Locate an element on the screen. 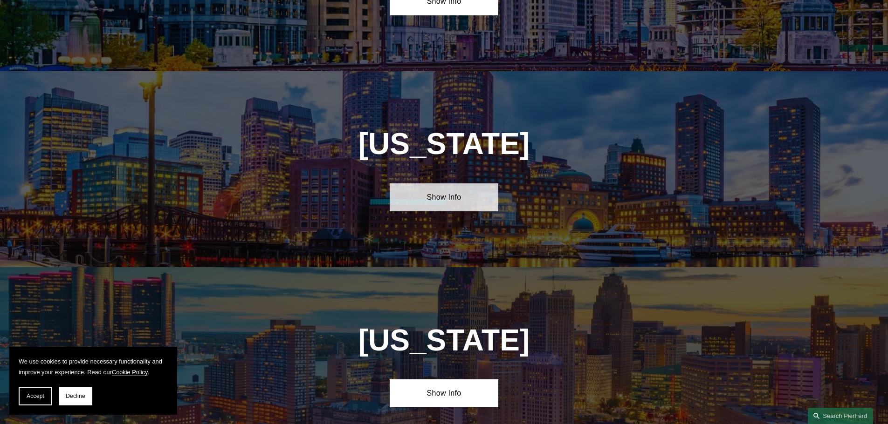  button: Decline is located at coordinates (75, 396).